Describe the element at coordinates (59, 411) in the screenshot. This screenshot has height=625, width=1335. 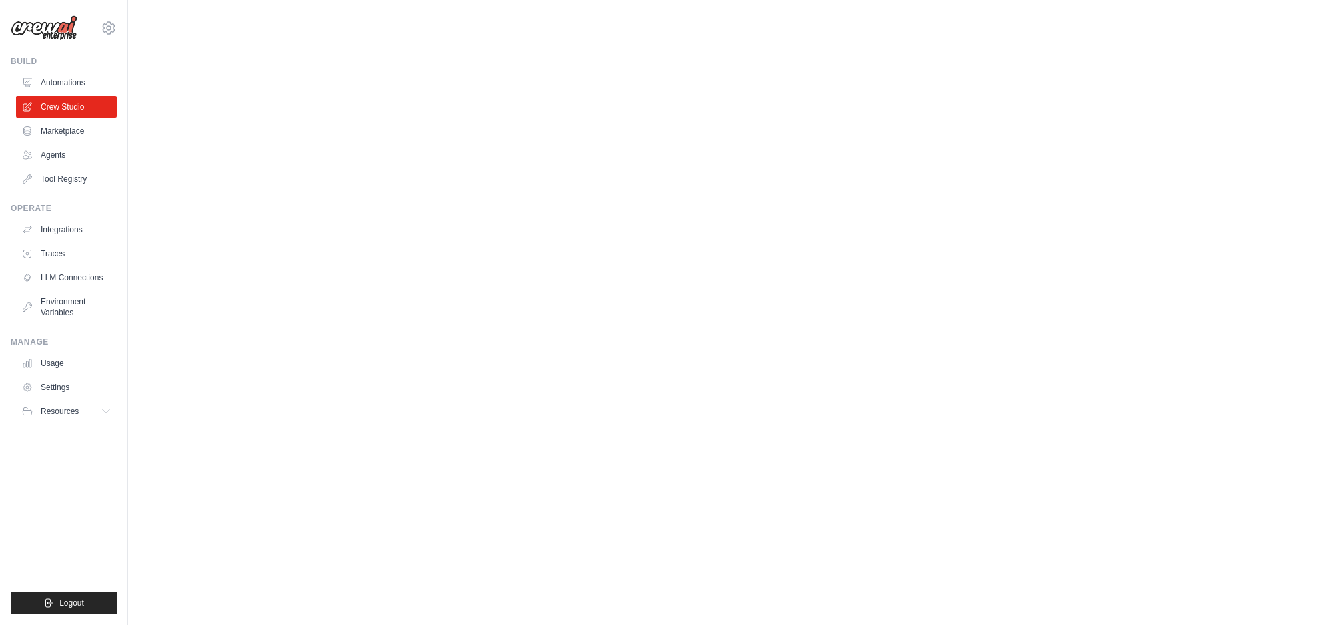
I see `span: Resources` at that location.